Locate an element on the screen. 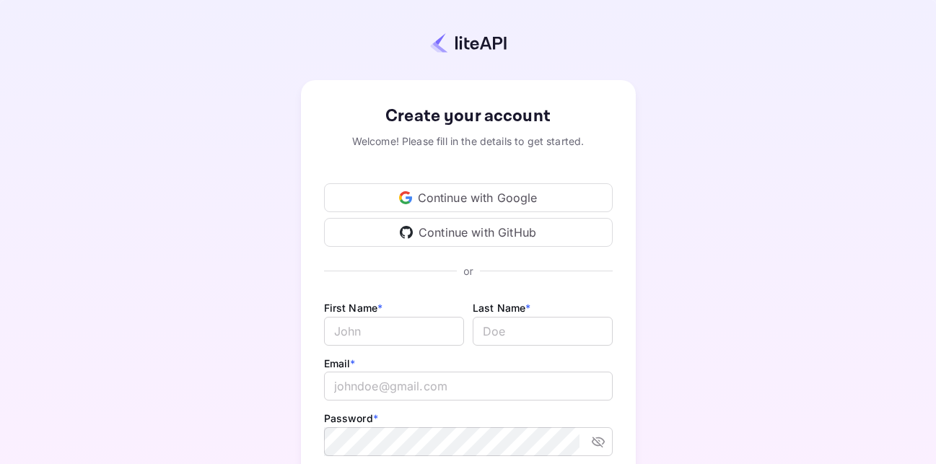 This screenshot has width=936, height=464. label: First Name is located at coordinates (354, 308).